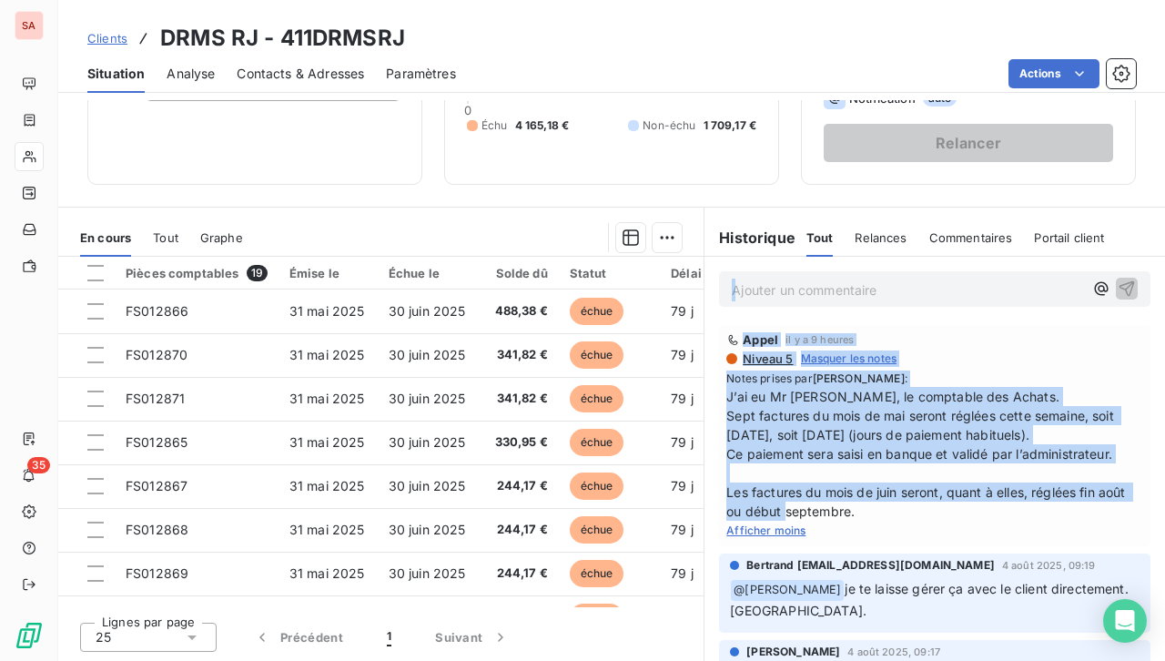 This screenshot has height=661, width=1165. What do you see at coordinates (157, 354) in the screenshot?
I see `span: FS012870` at bounding box center [157, 354].